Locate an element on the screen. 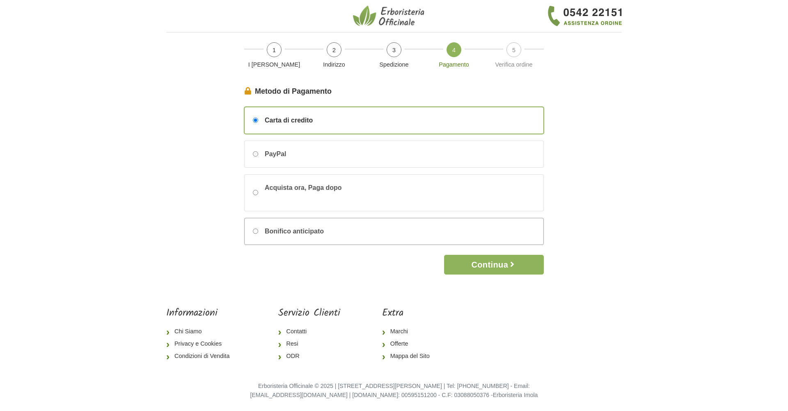 The height and width of the screenshot is (411, 788). img: Erboristeria Officinale is located at coordinates (390, 16).